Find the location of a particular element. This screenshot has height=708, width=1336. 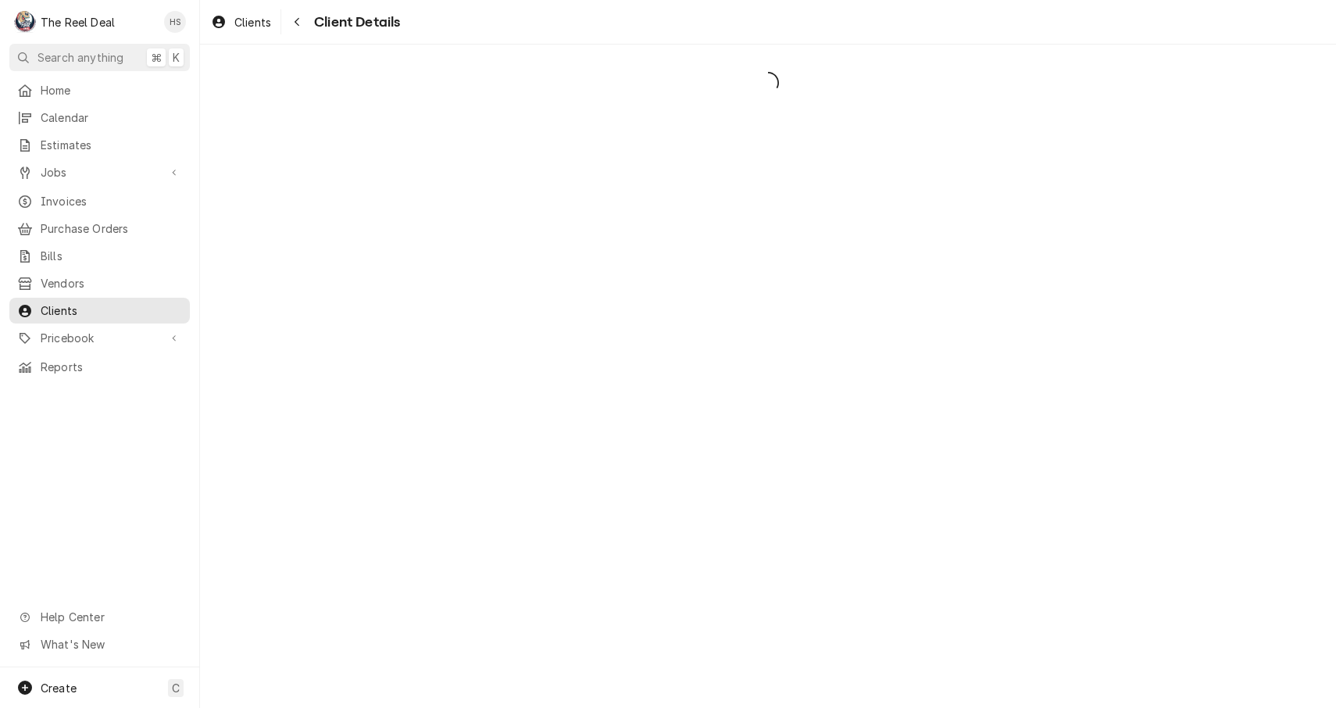

span: Help Center is located at coordinates (110, 617).